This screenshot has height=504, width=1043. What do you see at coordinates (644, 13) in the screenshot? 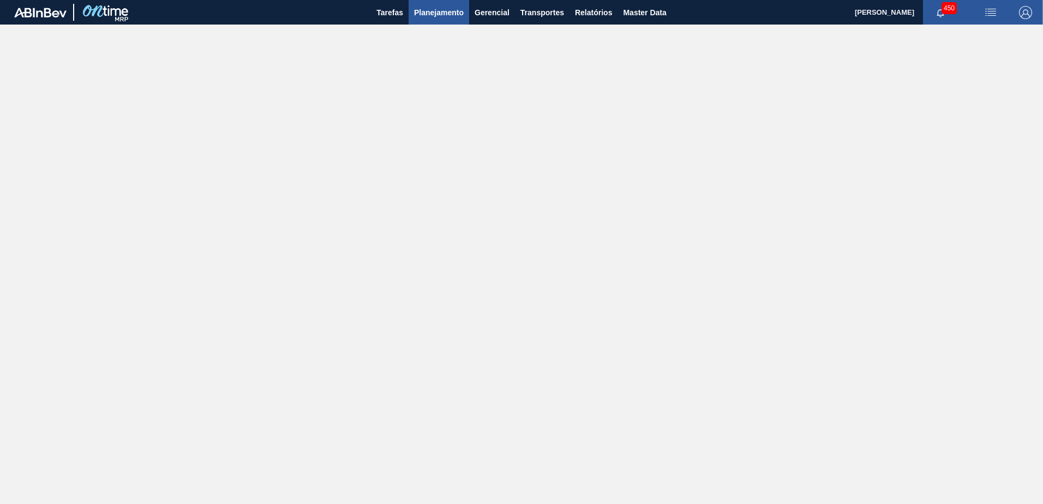
I see `span: Master Data` at bounding box center [644, 13].